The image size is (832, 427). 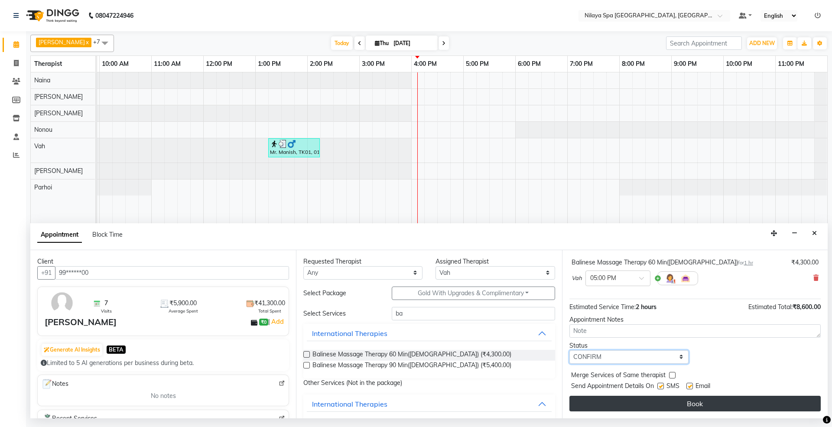 What do you see at coordinates (363, 261) in the screenshot?
I see `div: Requested Therapist` at bounding box center [363, 261].